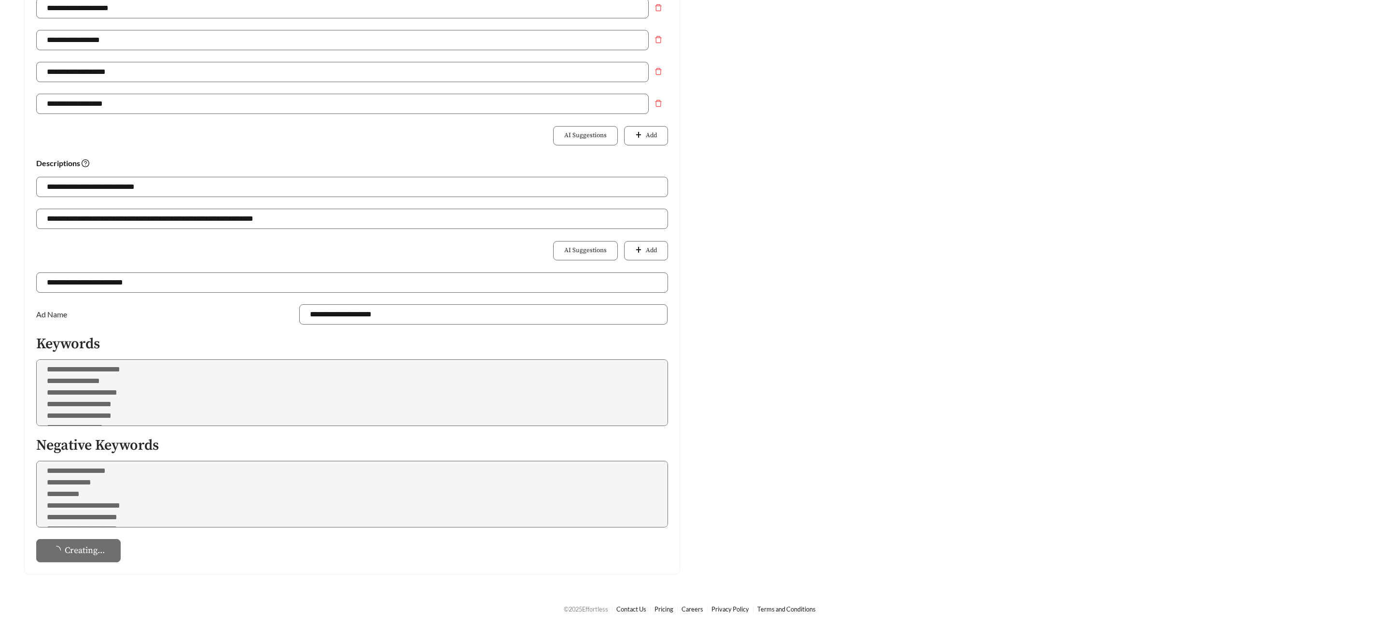 The image size is (1379, 626). Describe the element at coordinates (58, 550) in the screenshot. I see `span: loading` at that location.